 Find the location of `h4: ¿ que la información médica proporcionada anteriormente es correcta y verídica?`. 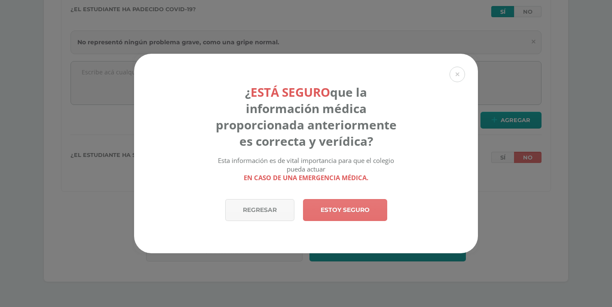

h4: ¿ que la información médica proporcionada anteriormente es correcta y verídica? is located at coordinates (306, 116).